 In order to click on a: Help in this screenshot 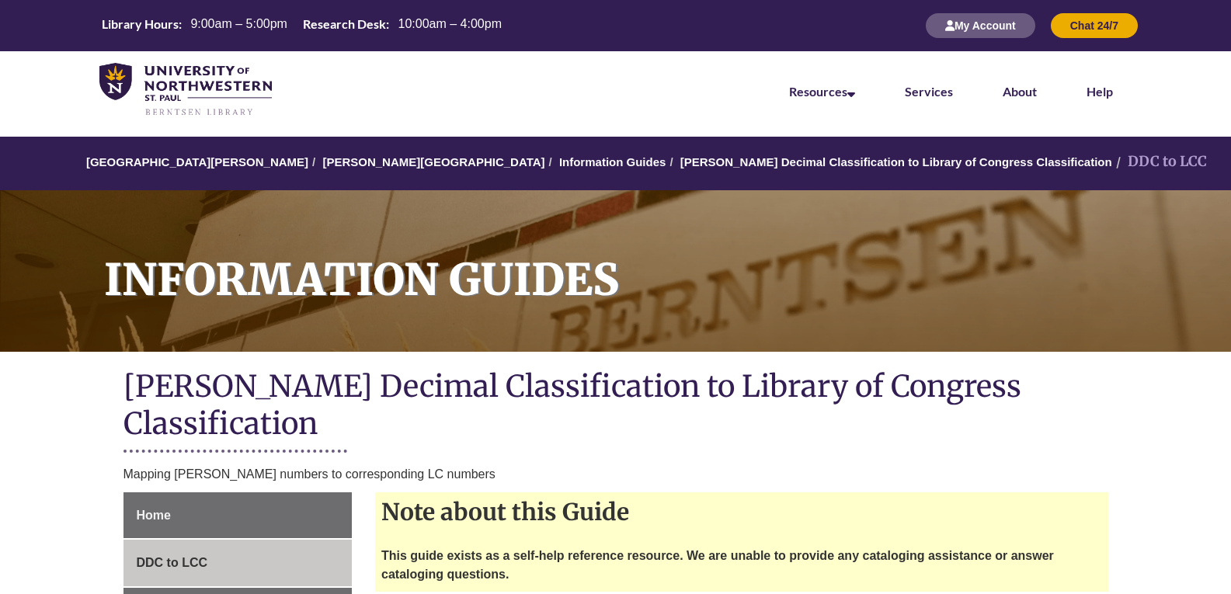, I will do `click(1099, 91)`.